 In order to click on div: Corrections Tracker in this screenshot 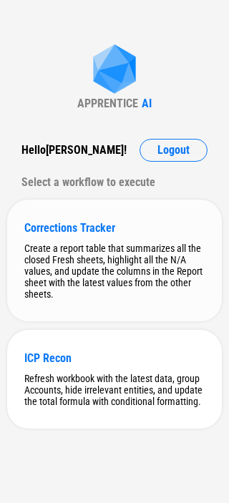, I will do `click(114, 227)`.